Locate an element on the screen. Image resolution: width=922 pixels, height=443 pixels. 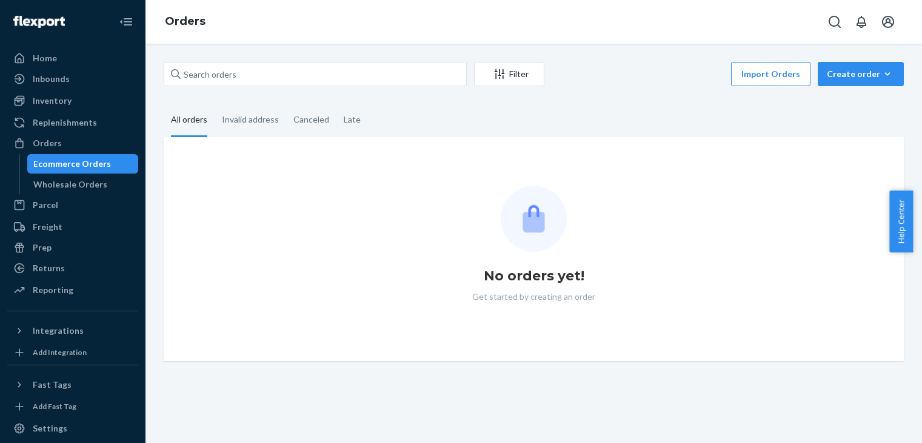
div: Integrations is located at coordinates (58, 330).